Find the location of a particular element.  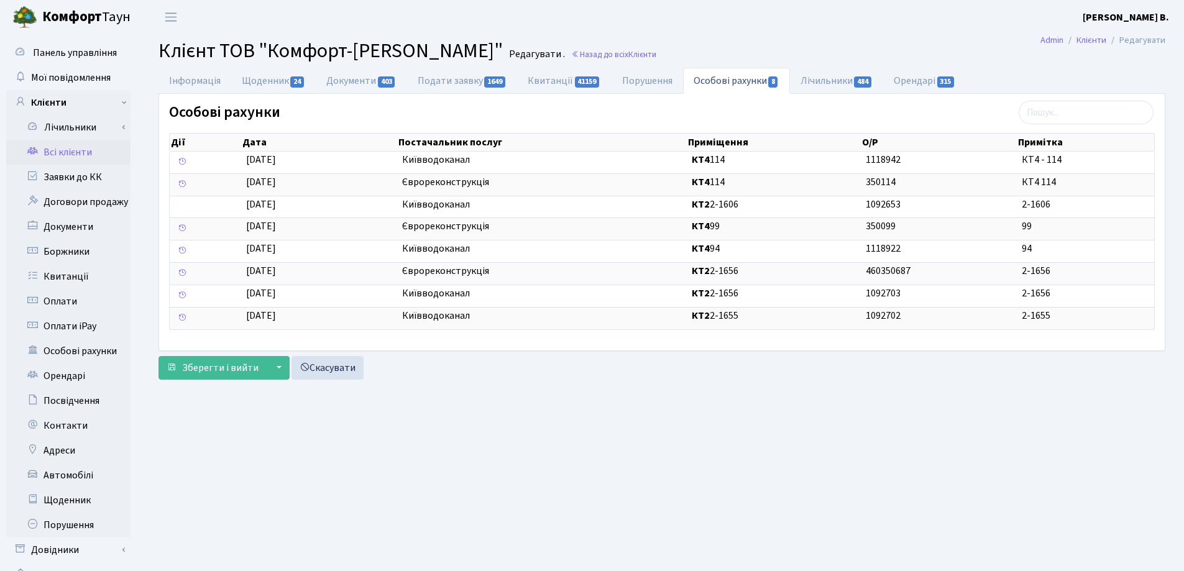

a: Мої повідомлення is located at coordinates (68, 78).